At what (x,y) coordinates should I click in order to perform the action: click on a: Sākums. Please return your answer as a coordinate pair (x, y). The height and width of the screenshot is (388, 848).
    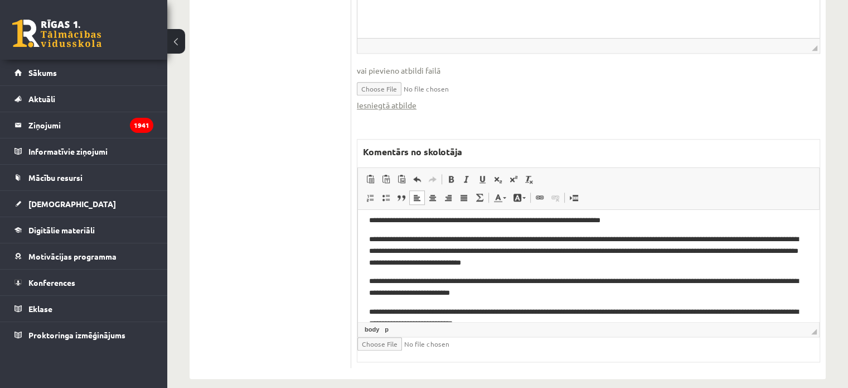
    Looking at the image, I should click on (84, 72).